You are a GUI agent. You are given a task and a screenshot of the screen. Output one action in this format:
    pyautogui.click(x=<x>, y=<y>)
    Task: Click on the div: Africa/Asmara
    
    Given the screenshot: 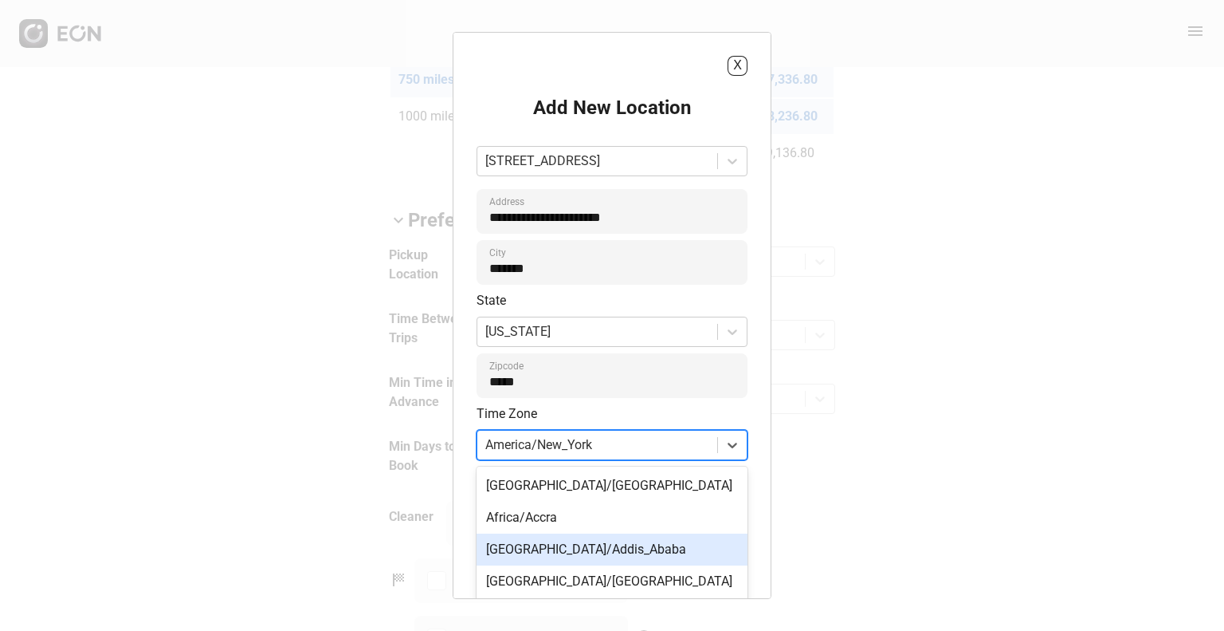 What is the action you would take?
    pyautogui.click(x=612, y=613)
    